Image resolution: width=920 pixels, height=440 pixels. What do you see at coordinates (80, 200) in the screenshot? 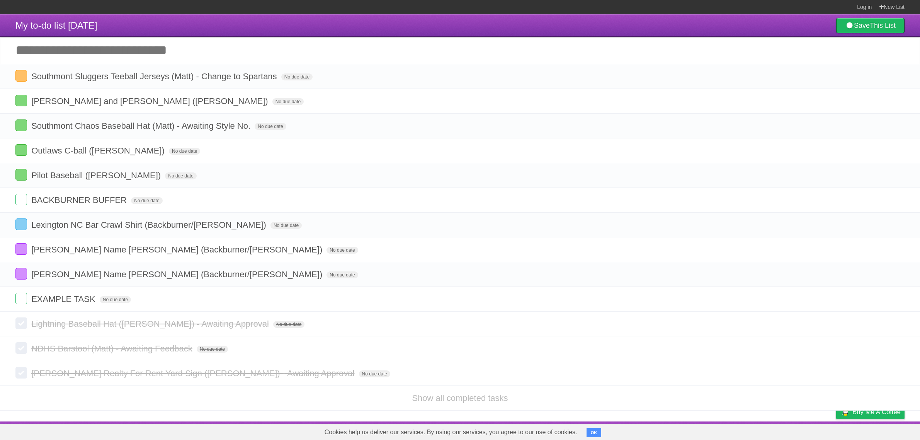
I see `span: BACKBURNER BUFFER` at bounding box center [80, 200].